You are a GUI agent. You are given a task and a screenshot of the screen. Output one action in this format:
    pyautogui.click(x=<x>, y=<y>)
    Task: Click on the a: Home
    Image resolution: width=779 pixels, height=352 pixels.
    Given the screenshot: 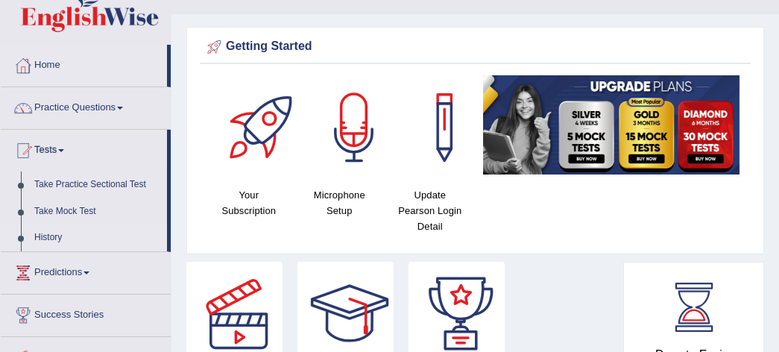 What is the action you would take?
    pyautogui.click(x=84, y=63)
    